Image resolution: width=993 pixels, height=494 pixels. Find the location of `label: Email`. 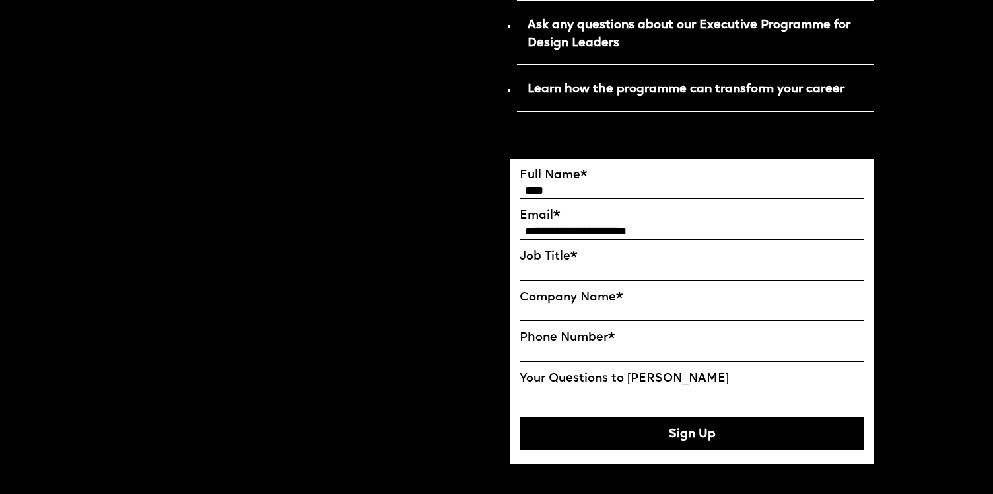

label: Email is located at coordinates (692, 216).